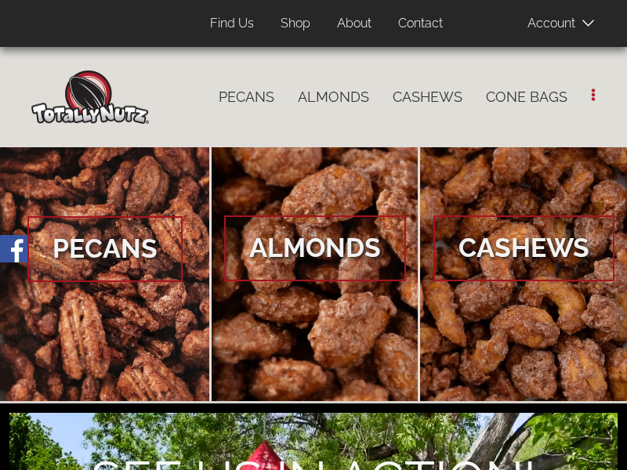 The height and width of the screenshot is (470, 627). Describe the element at coordinates (246, 97) in the screenshot. I see `a: Pecans` at that location.